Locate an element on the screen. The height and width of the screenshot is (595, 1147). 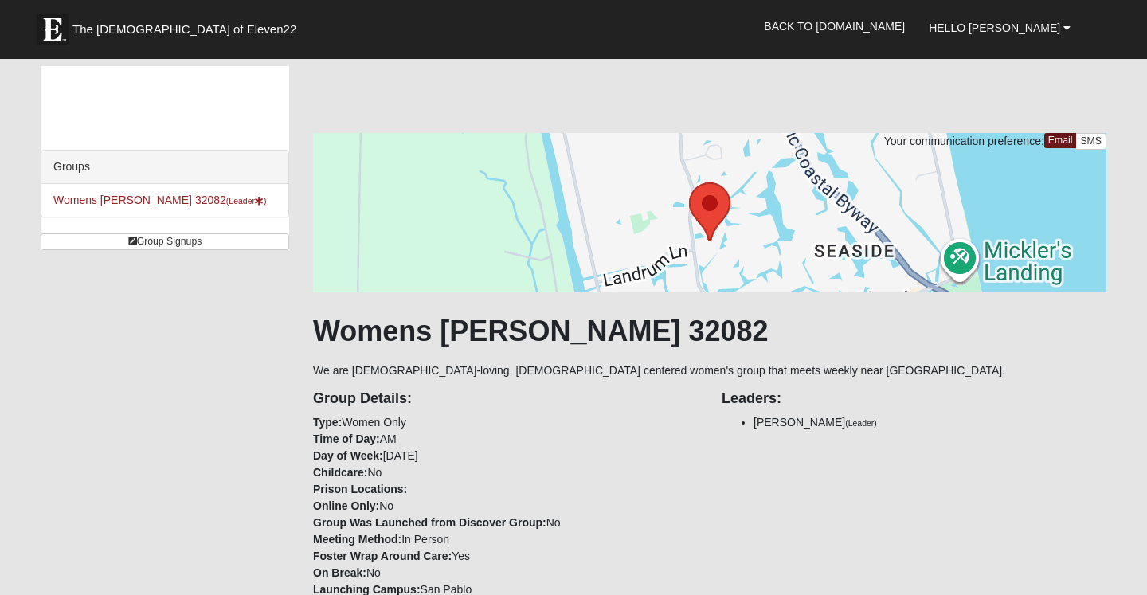
strong: Prison Locations: is located at coordinates (360, 489).